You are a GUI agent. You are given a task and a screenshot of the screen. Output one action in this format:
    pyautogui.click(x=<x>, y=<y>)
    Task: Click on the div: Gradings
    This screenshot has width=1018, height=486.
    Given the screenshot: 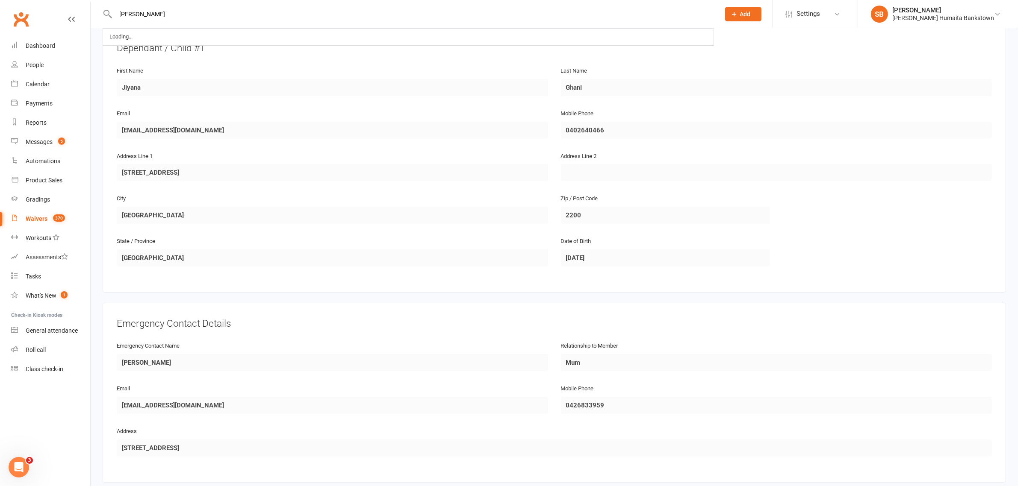 What is the action you would take?
    pyautogui.click(x=38, y=200)
    